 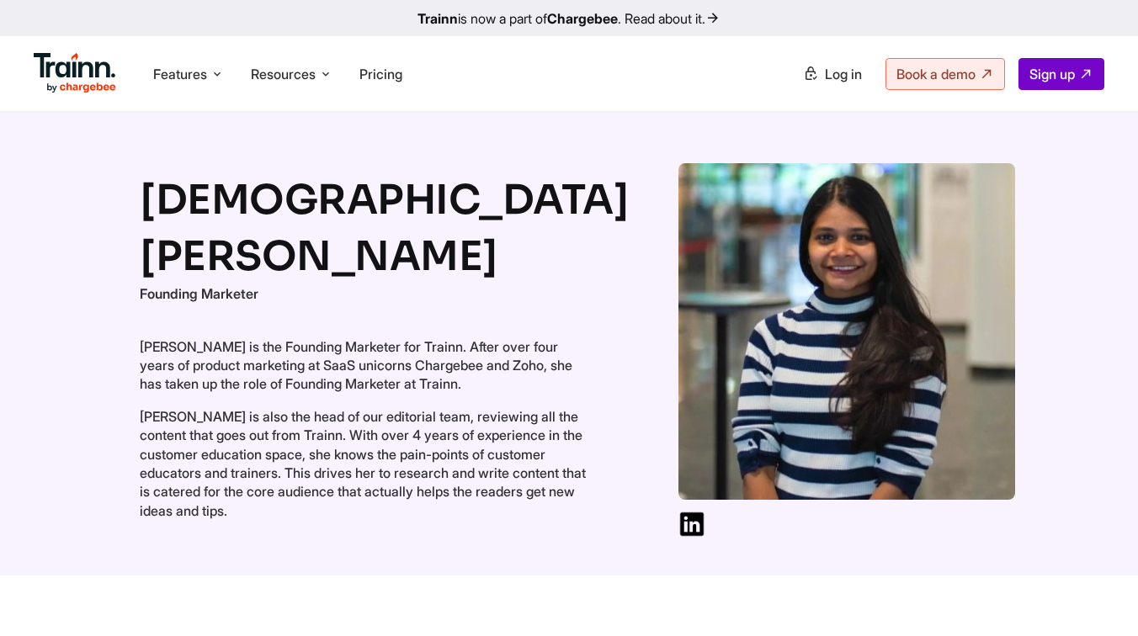 I want to click on span: Features, so click(x=180, y=74).